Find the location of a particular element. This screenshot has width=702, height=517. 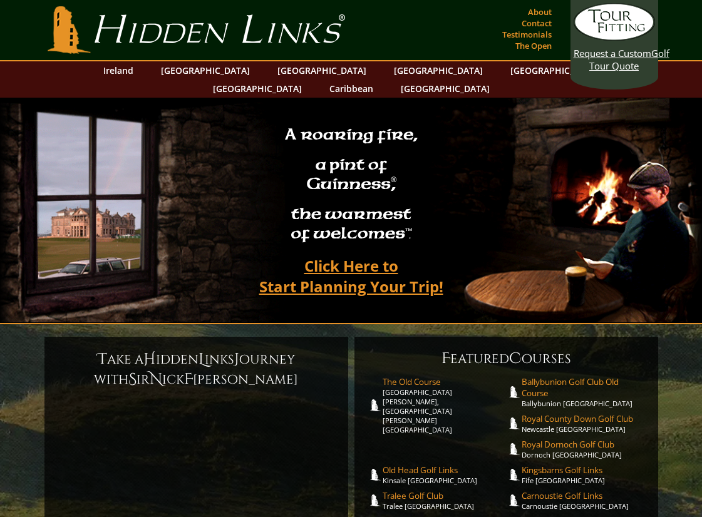

span: Old Head Golf Links is located at coordinates (445, 470).